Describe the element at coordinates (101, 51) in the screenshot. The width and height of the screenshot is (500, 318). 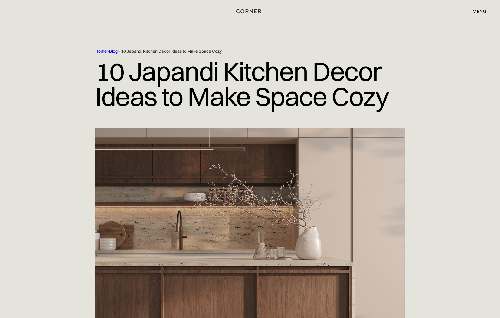
I see `a: Home` at that location.